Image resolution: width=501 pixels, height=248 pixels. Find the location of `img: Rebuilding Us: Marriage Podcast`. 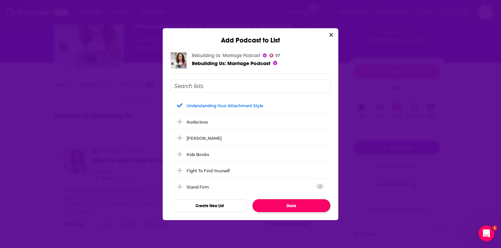

img: Rebuilding Us: Marriage Podcast is located at coordinates (179, 60).